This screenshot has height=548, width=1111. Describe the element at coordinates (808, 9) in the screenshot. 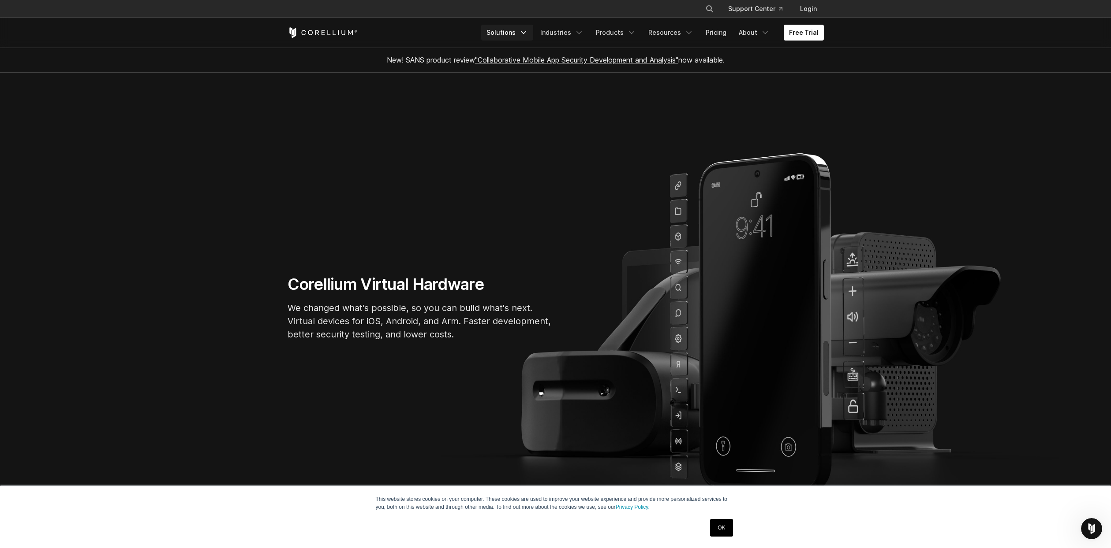

I see `a: Login` at that location.